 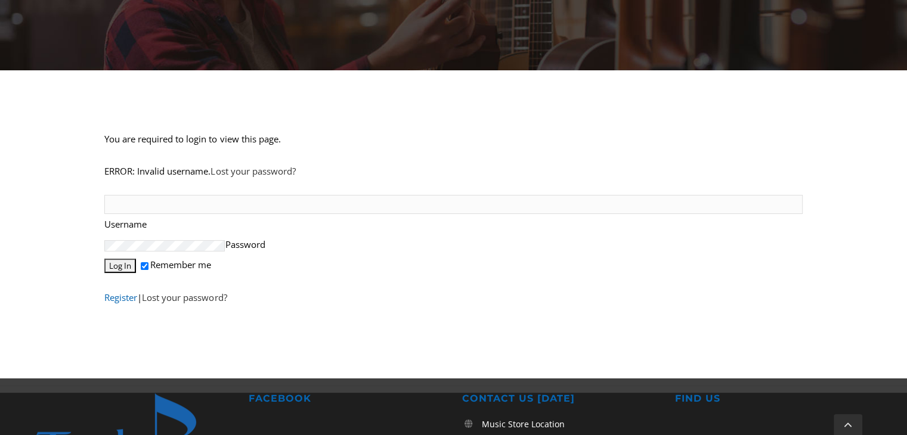 I want to click on p: ERROR: Invalid username., so click(x=453, y=171).